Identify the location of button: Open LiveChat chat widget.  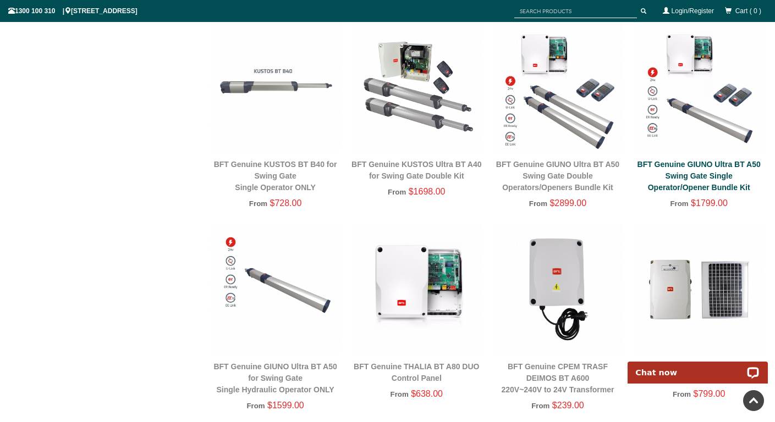
(133, 24).